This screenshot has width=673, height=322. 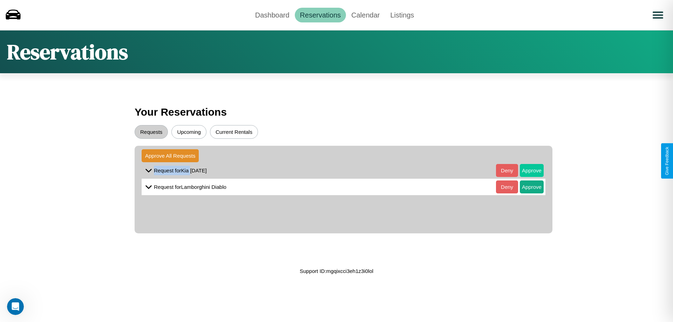 What do you see at coordinates (190, 187) in the screenshot?
I see `p: Request for Lamborghini Diablo` at bounding box center [190, 187].